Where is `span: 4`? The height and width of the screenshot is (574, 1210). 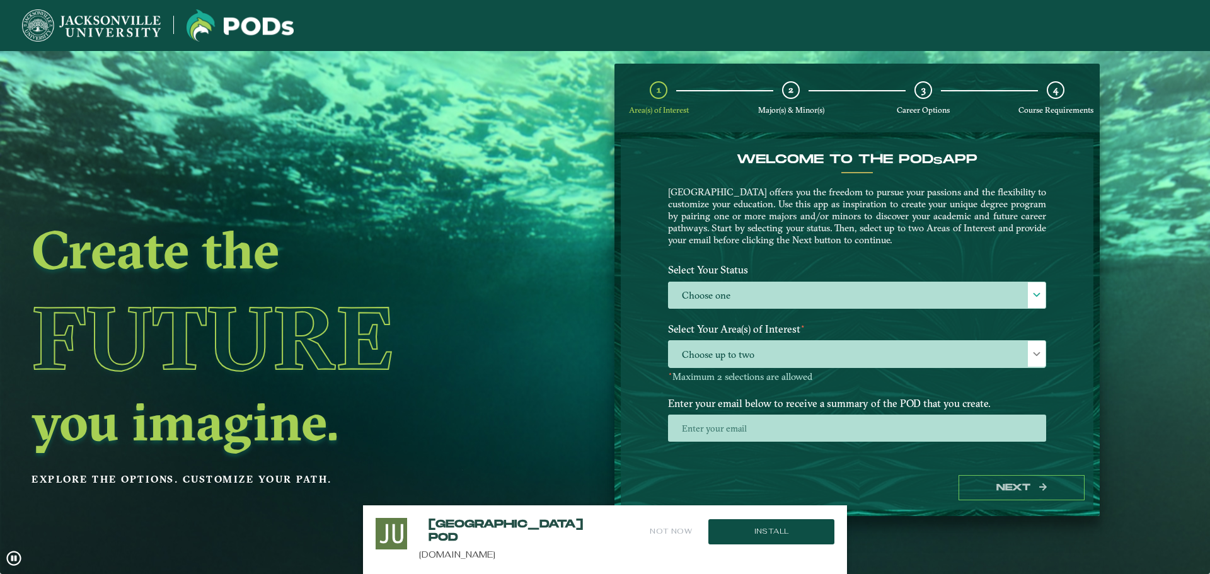
span: 4 is located at coordinates (1056, 89).